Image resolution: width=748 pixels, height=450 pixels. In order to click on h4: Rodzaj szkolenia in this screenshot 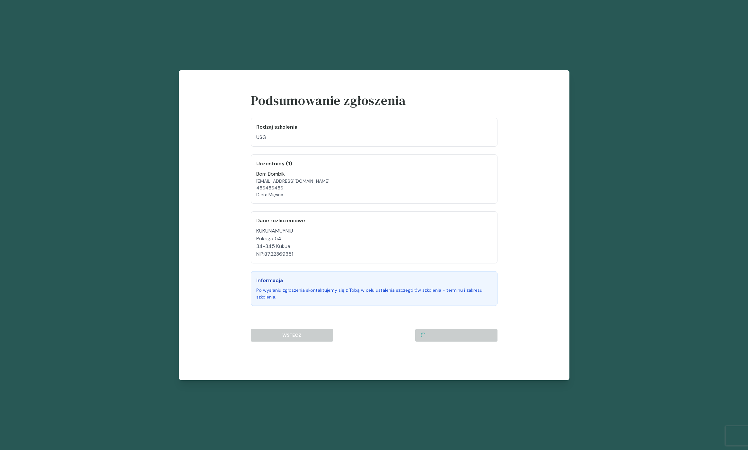, I will do `click(374, 127)`.